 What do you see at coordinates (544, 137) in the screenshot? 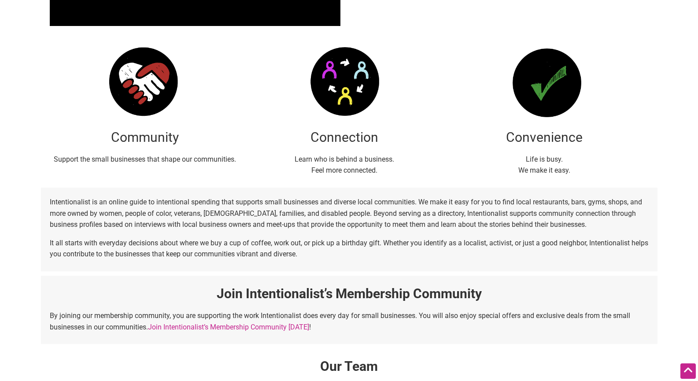
I see `h2: Convenience` at bounding box center [544, 137].